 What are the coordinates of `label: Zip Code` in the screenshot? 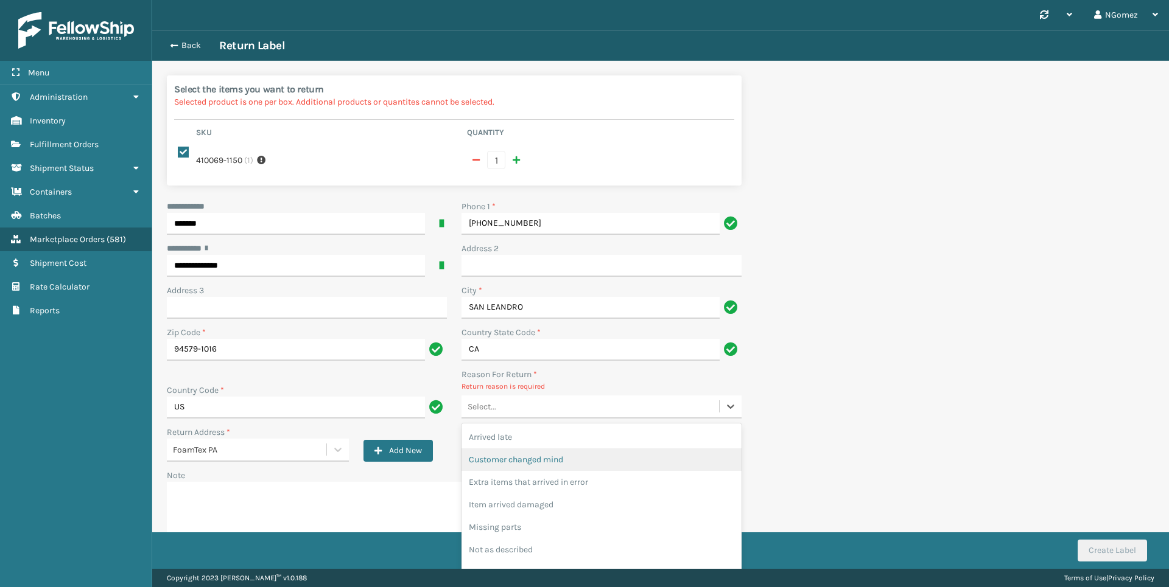 It's located at (186, 332).